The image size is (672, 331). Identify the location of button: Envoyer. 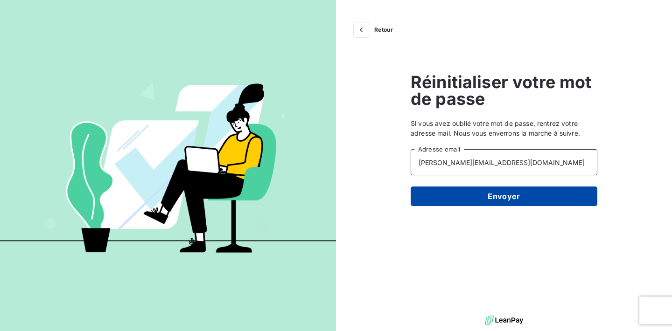
(504, 196).